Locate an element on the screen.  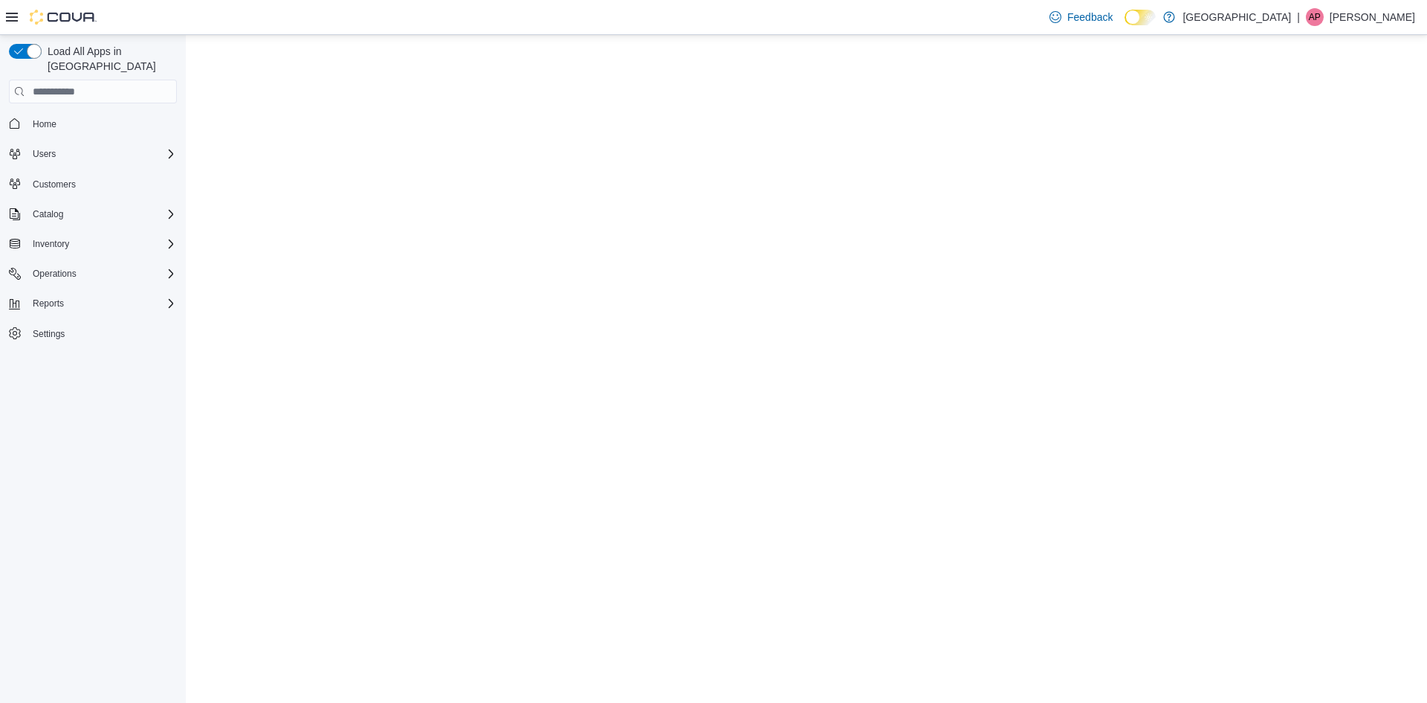
nav: Complex example is located at coordinates (93, 245).